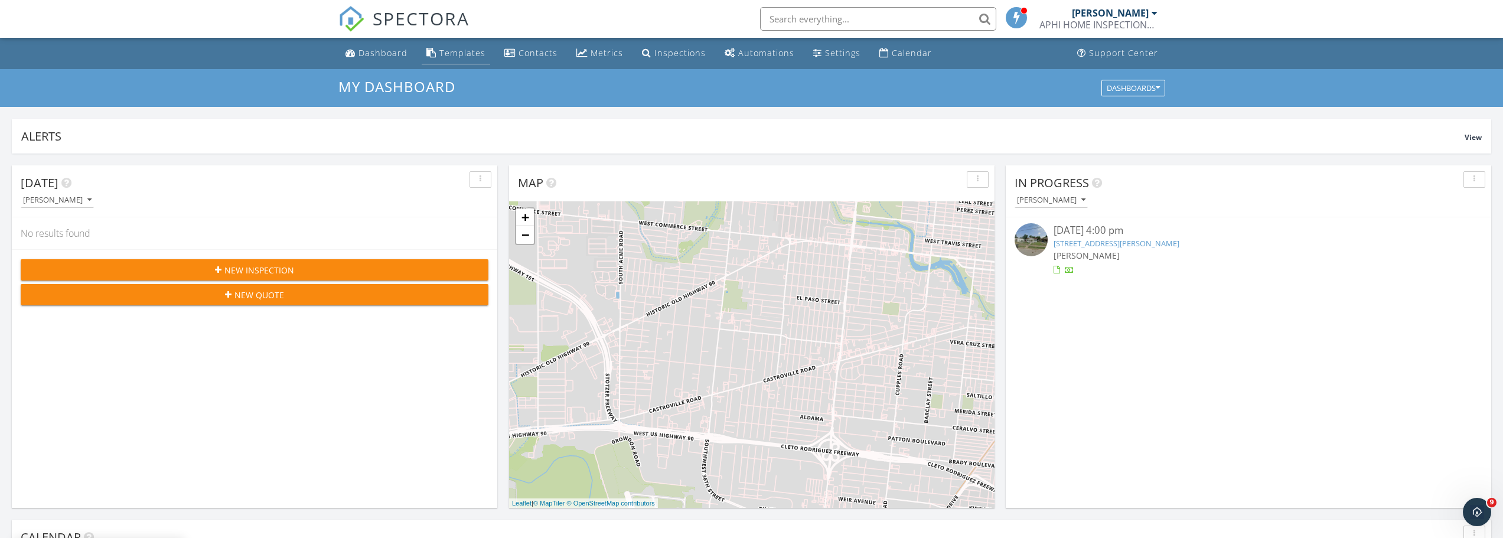 This screenshot has width=1503, height=538. What do you see at coordinates (549, 503) in the screenshot?
I see `a: © MapTiler` at bounding box center [549, 503].